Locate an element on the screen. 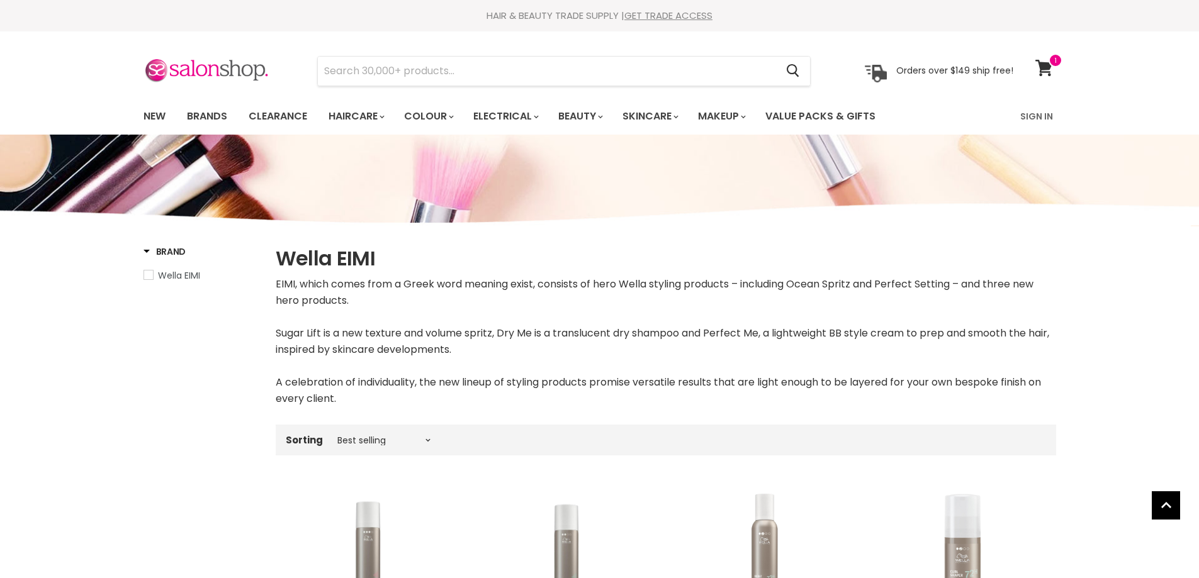 This screenshot has height=578, width=1199. input: Search is located at coordinates (547, 71).